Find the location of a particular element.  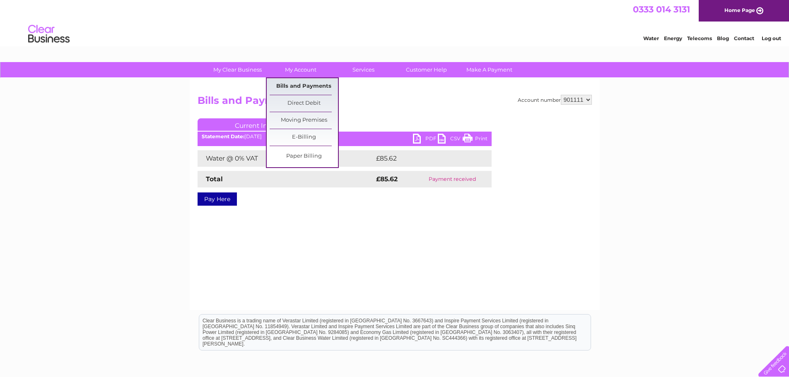

td: £85.62 is located at coordinates (424, 159).